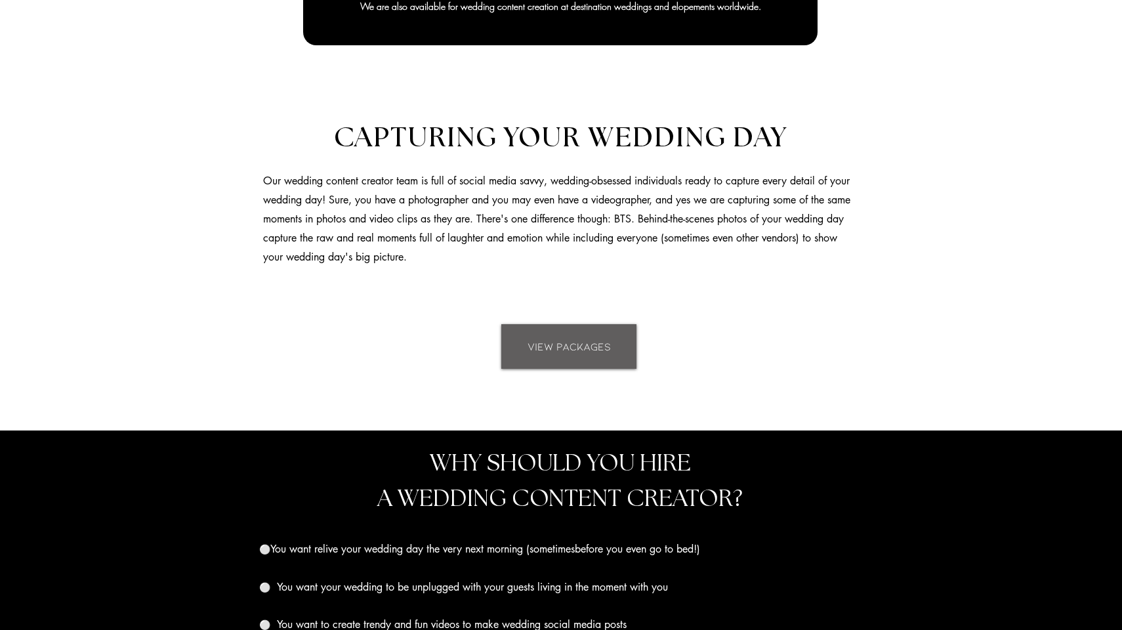 This screenshot has height=630, width=1122. What do you see at coordinates (569, 347) in the screenshot?
I see `a: VIEW PACKAGES` at bounding box center [569, 347].